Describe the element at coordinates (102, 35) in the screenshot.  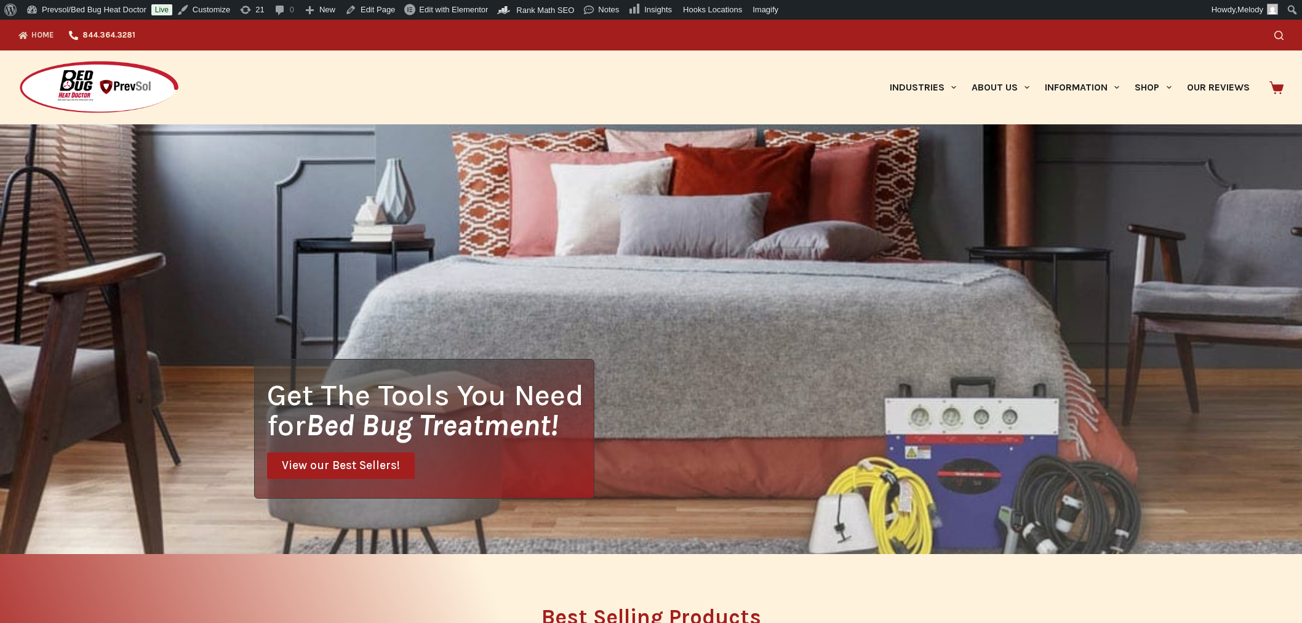
I see `a: 844.364.3281` at that location.